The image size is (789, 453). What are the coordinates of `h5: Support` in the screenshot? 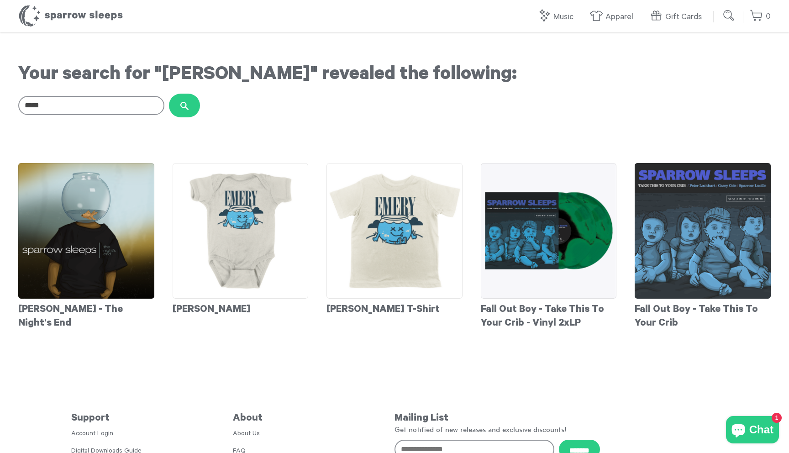 It's located at (152, 419).